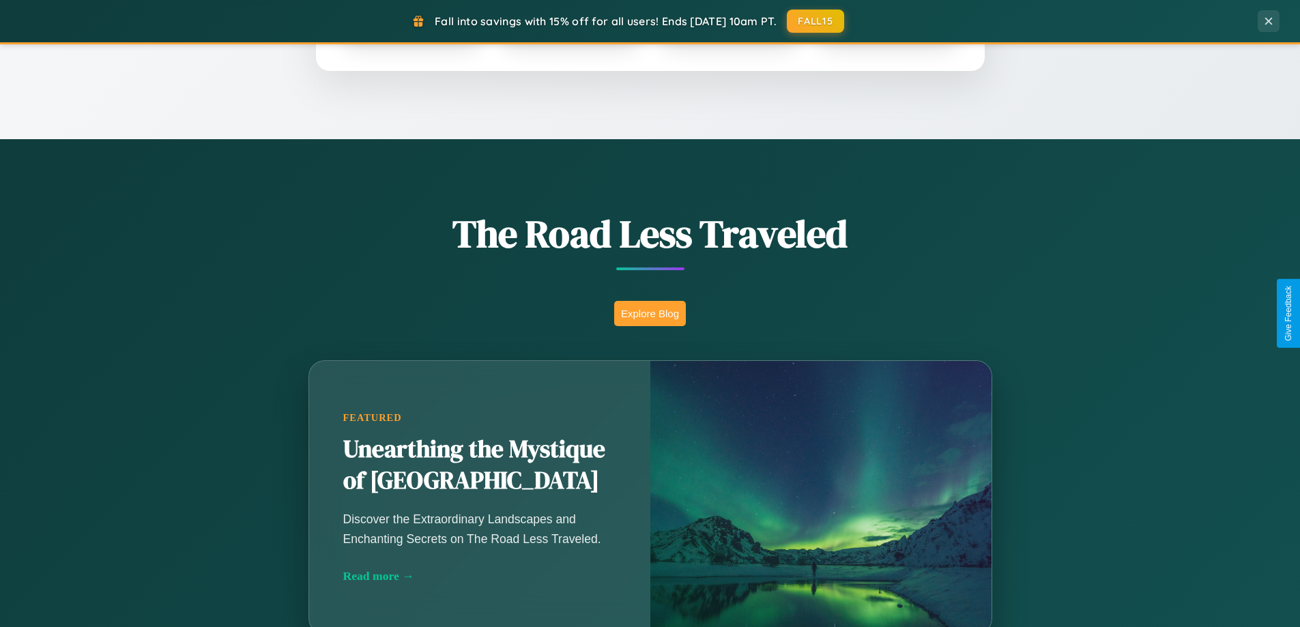 The image size is (1300, 627). Describe the element at coordinates (651, 233) in the screenshot. I see `h1: The Road Less Traveled` at that location.